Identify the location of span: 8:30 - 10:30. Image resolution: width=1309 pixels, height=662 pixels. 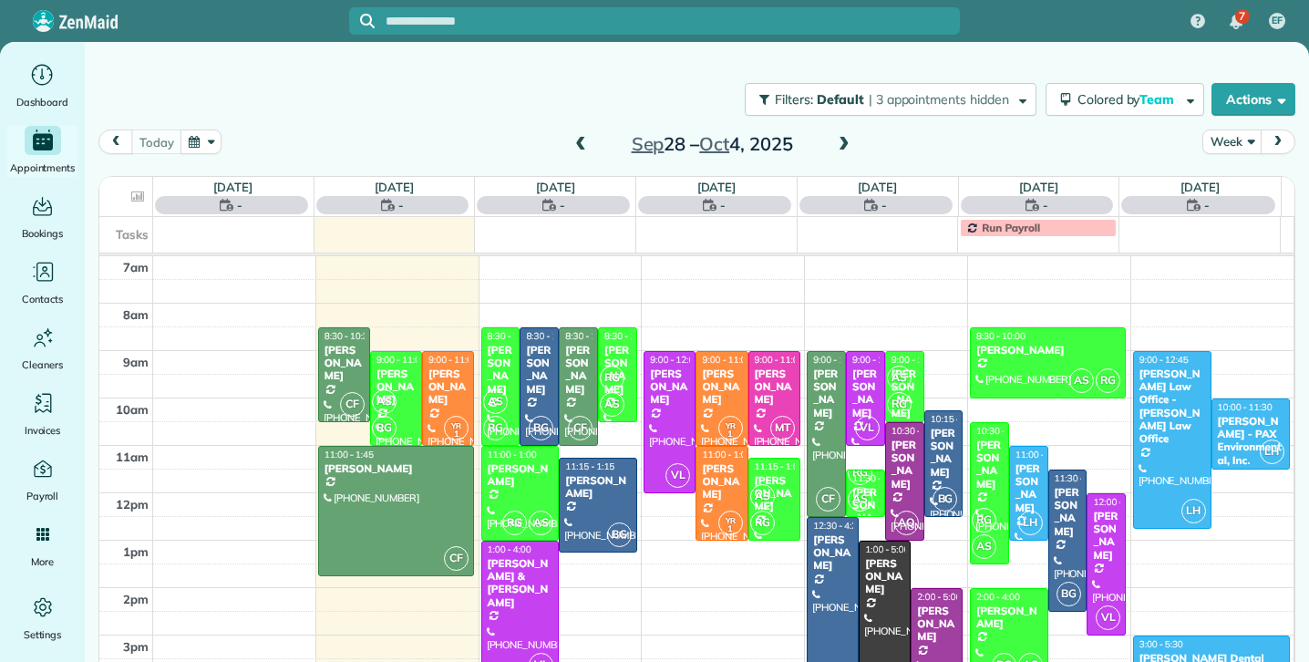
(349, 335).